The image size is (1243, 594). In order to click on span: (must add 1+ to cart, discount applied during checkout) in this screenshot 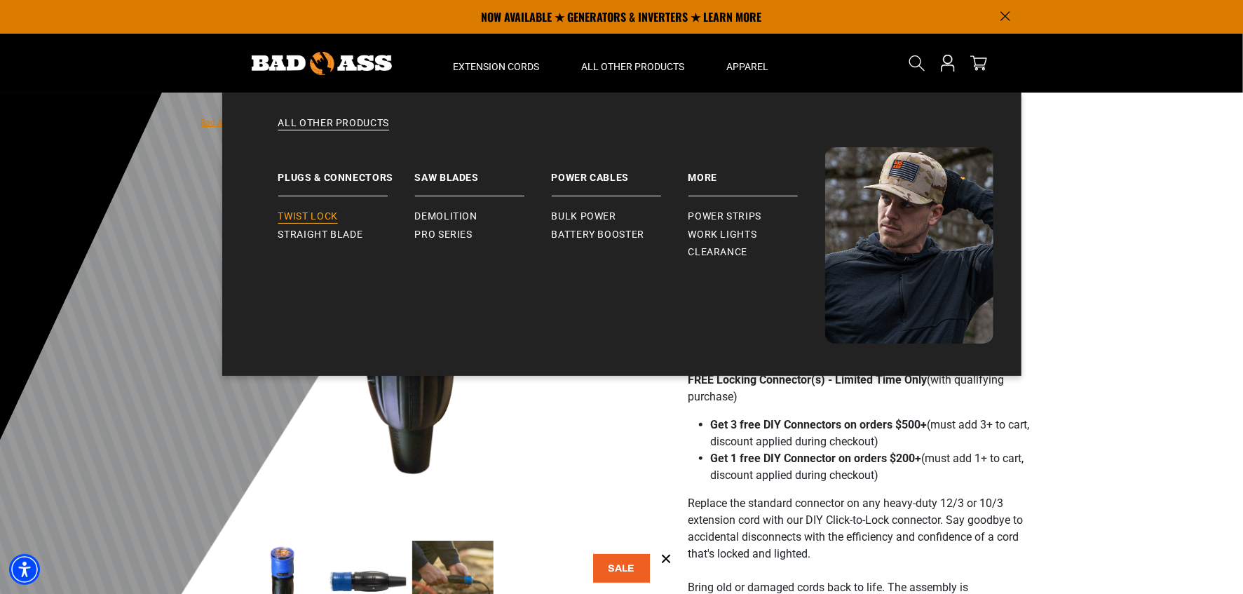, I will do `click(867, 466)`.